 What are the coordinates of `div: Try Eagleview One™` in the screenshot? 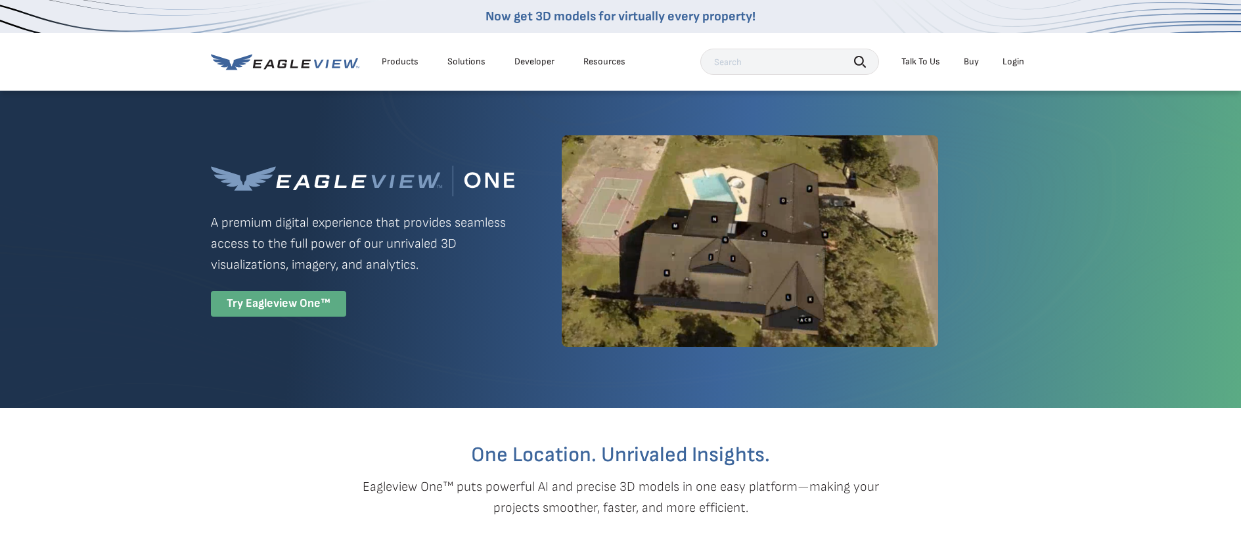 It's located at (279, 304).